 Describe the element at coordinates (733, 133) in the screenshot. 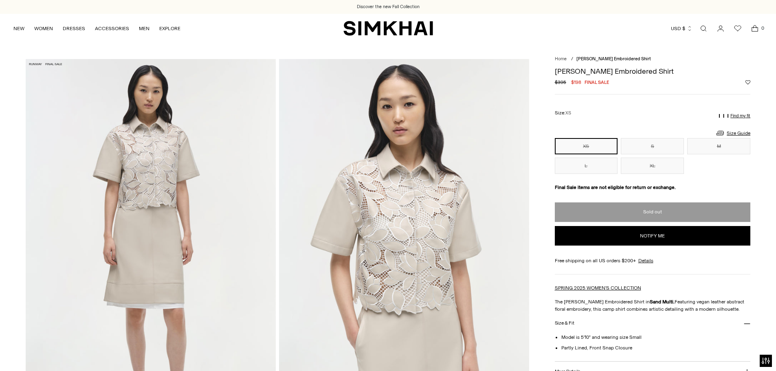

I see `a: Size Guide` at that location.